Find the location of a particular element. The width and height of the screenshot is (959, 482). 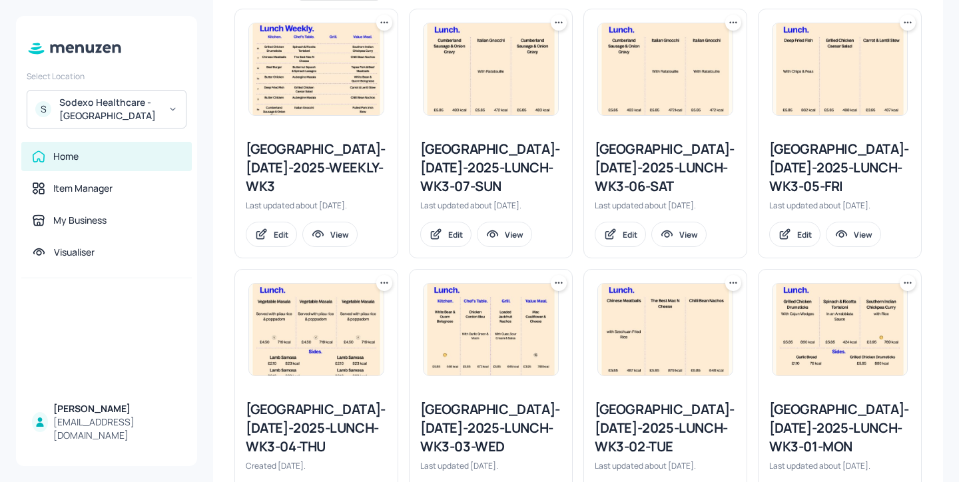

img: 2025-09-05-17570775482916efmqr51ud.jpeg is located at coordinates (665, 330).